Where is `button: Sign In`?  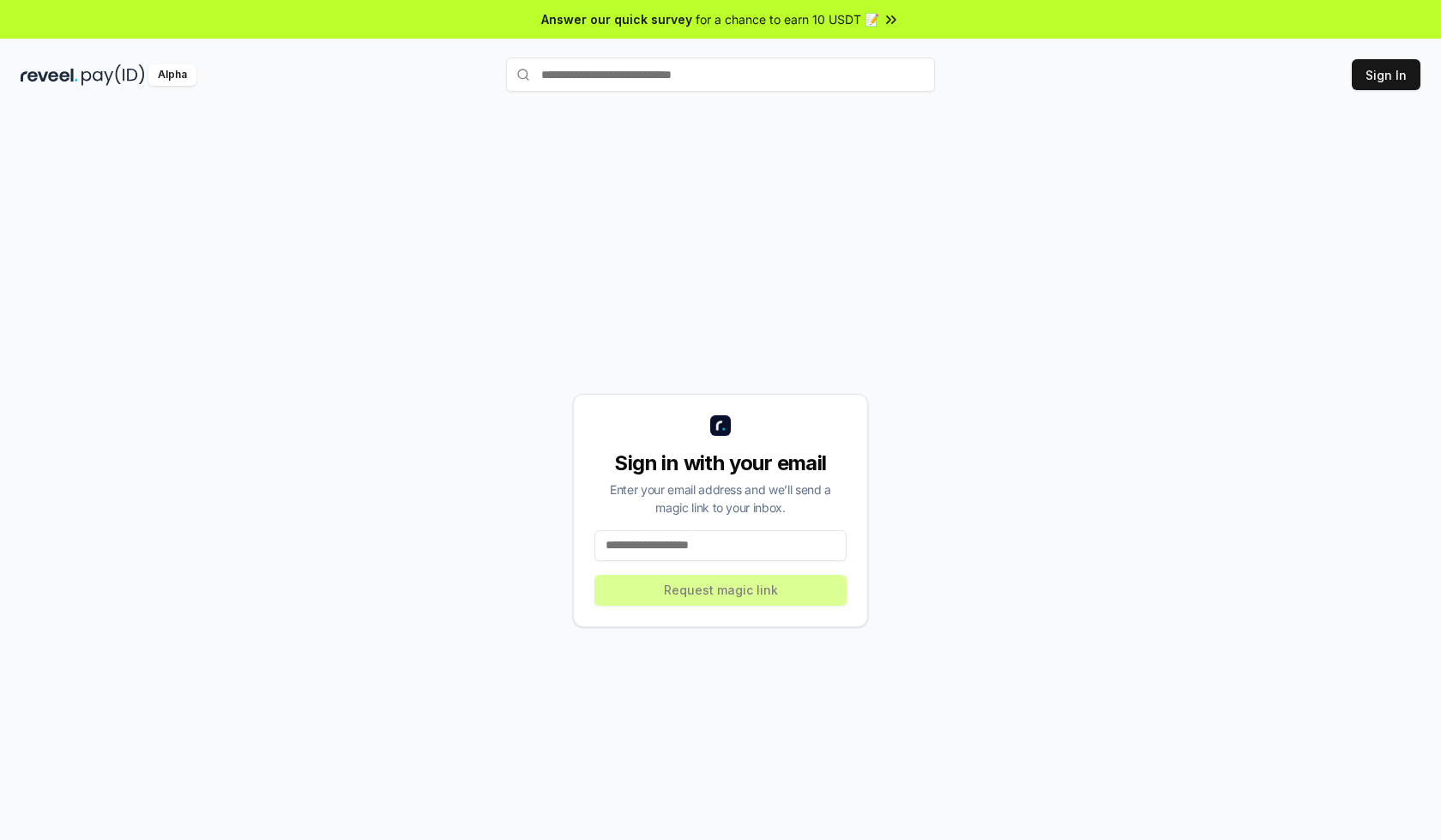 button: Sign In is located at coordinates (1387, 75).